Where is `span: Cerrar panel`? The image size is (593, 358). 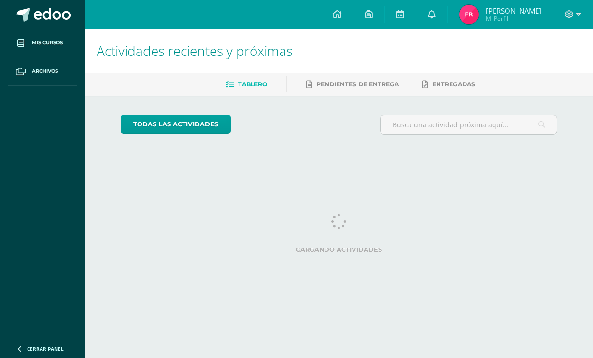 span: Cerrar panel is located at coordinates (45, 349).